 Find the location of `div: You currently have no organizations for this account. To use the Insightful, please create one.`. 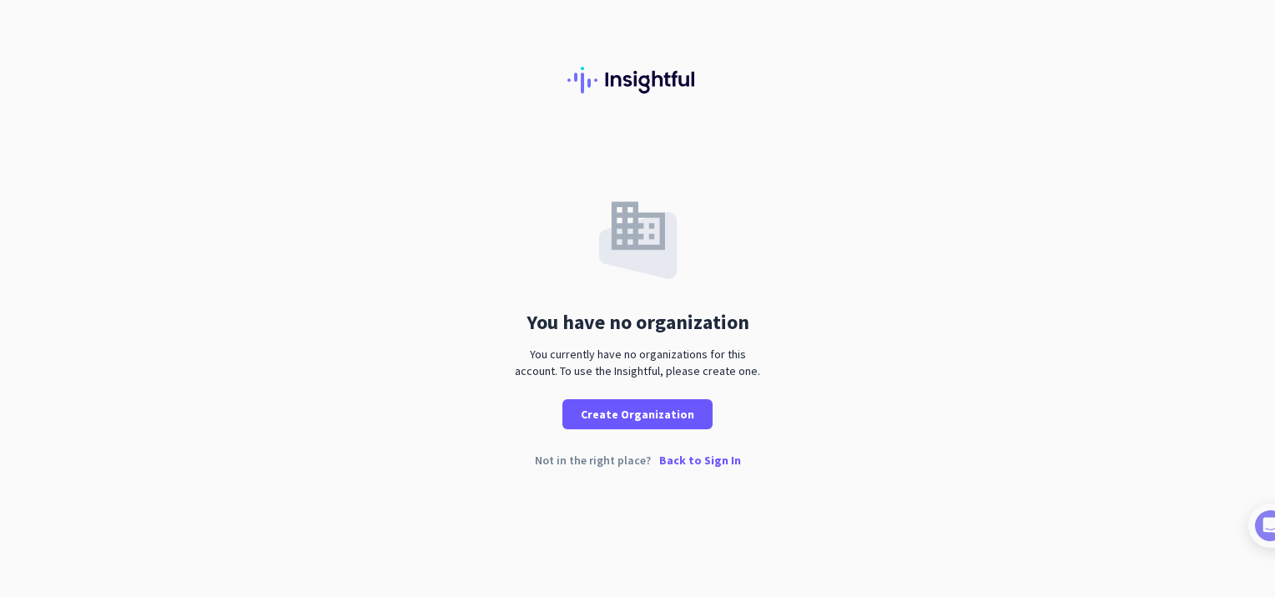

div: You currently have no organizations for this account. To use the Insightful, please create one. is located at coordinates (638, 362).